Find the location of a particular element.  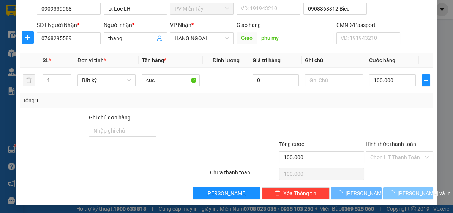

label: Hình thức thanh toán is located at coordinates (390, 144).